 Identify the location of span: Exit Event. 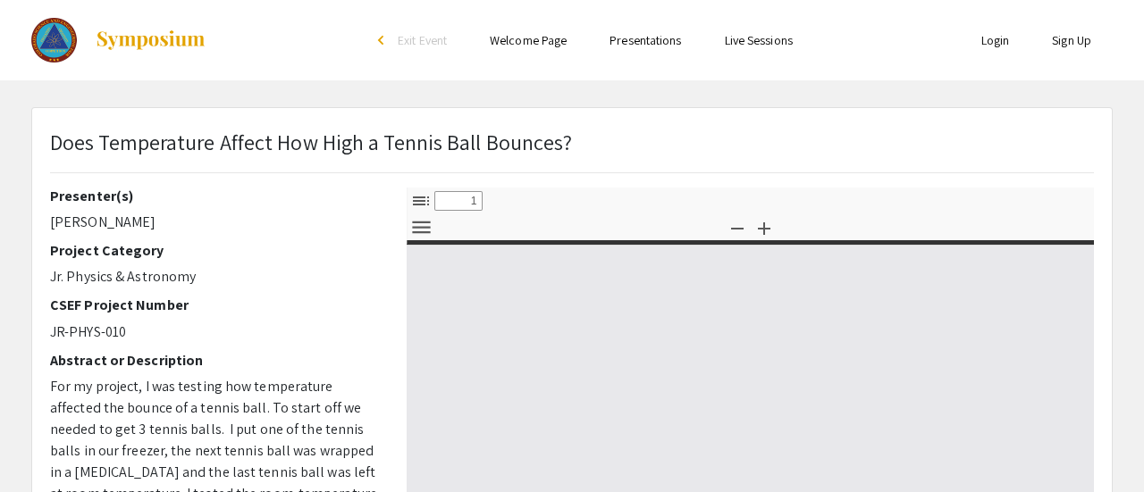
(422, 40).